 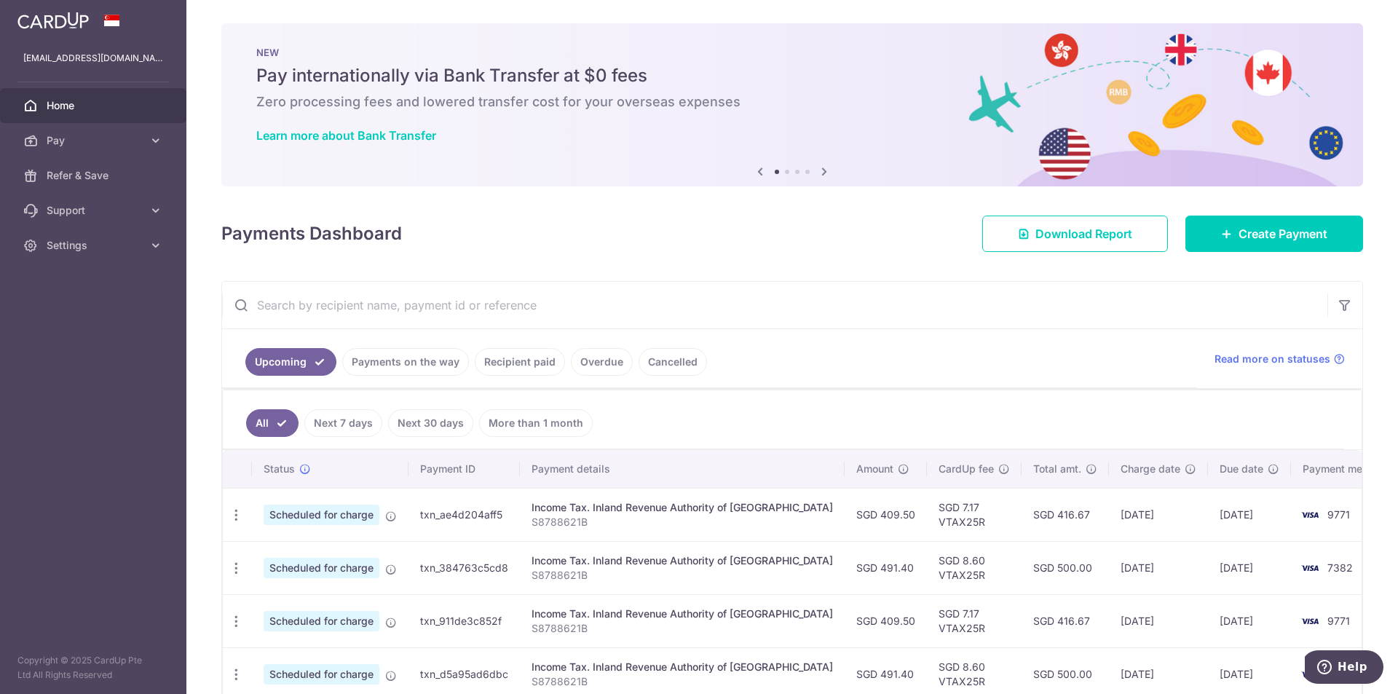 What do you see at coordinates (406, 362) in the screenshot?
I see `a: Payments on the way` at bounding box center [406, 362].